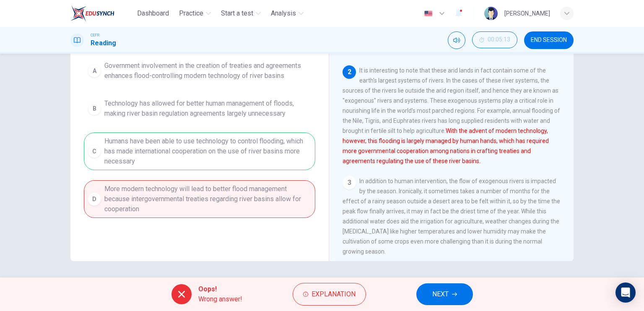 The image size is (644, 311). What do you see at coordinates (191, 13) in the screenshot?
I see `span: Practice` at bounding box center [191, 13].